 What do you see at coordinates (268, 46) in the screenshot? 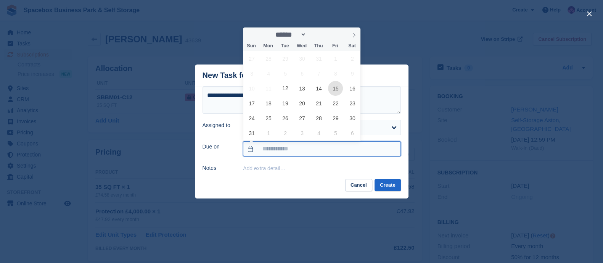
I see `span: Mon` at bounding box center [268, 46].